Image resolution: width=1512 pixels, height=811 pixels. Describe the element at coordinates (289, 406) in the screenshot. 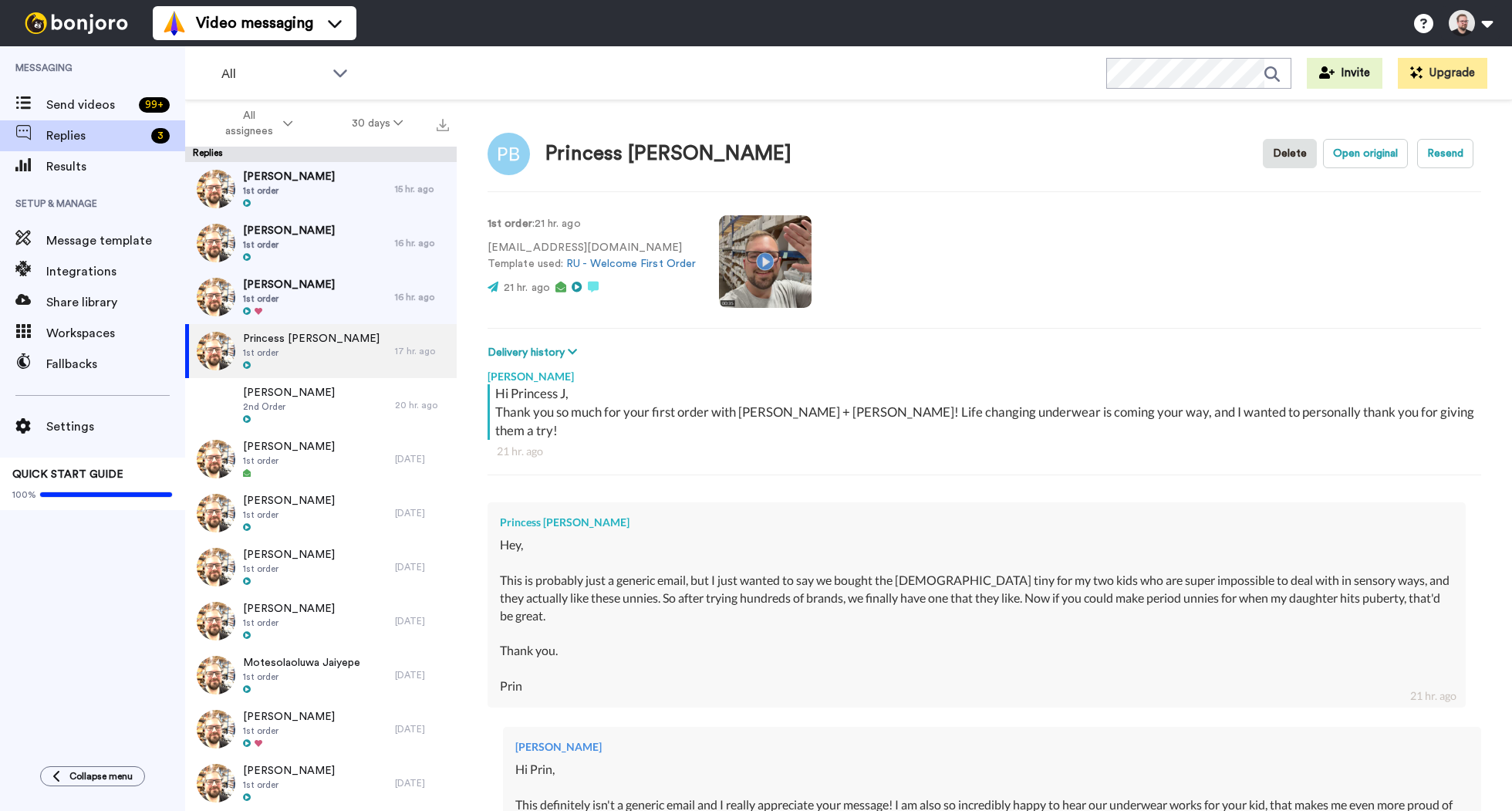

I see `span: 2nd Order` at that location.